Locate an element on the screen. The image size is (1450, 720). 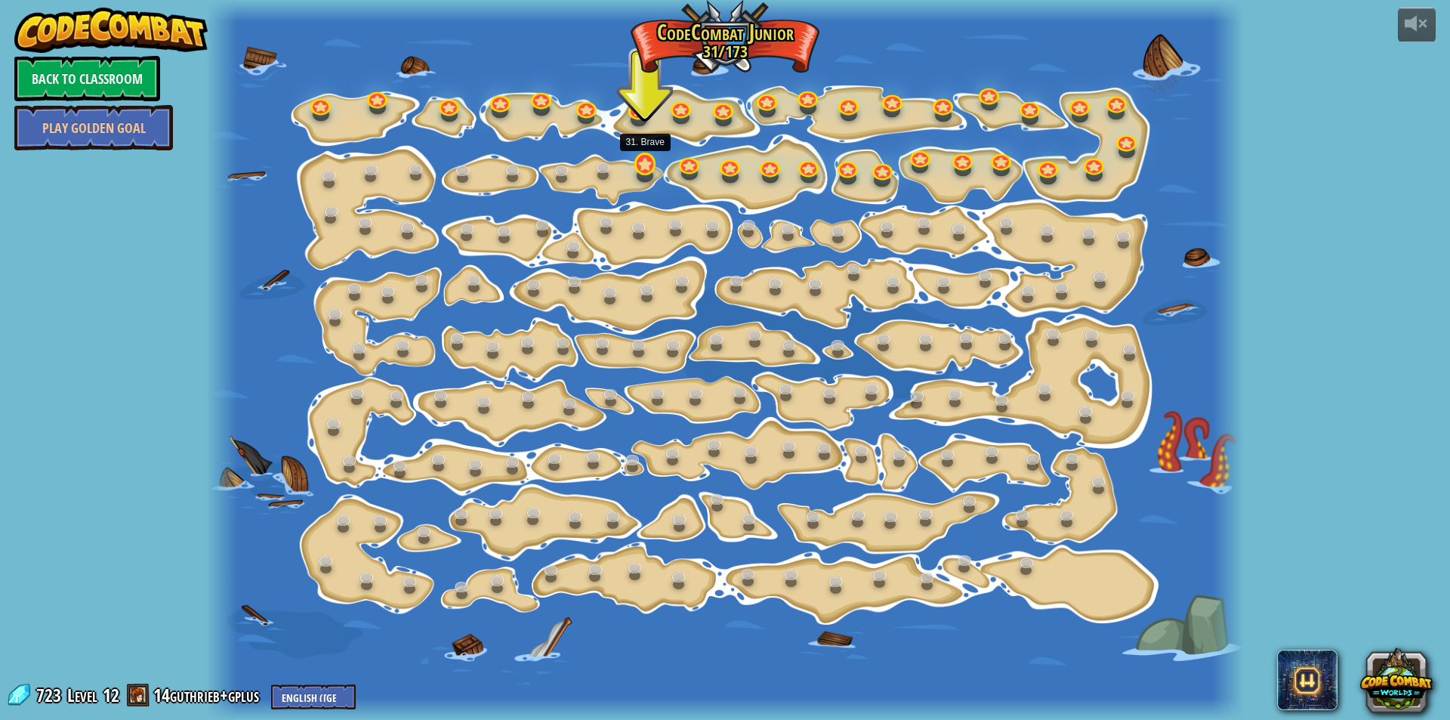
span: 723 is located at coordinates (51, 695).